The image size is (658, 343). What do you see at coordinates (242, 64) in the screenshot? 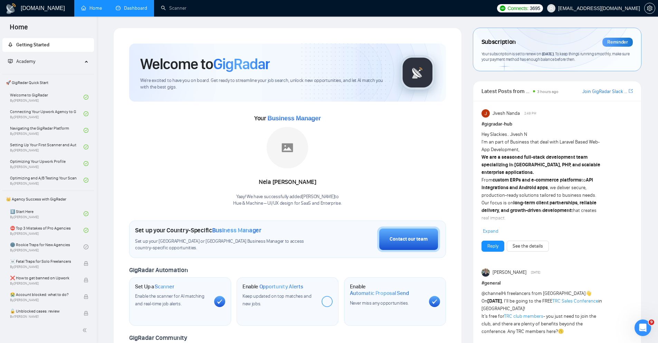
I see `span: GigRadar` at bounding box center [242, 64].